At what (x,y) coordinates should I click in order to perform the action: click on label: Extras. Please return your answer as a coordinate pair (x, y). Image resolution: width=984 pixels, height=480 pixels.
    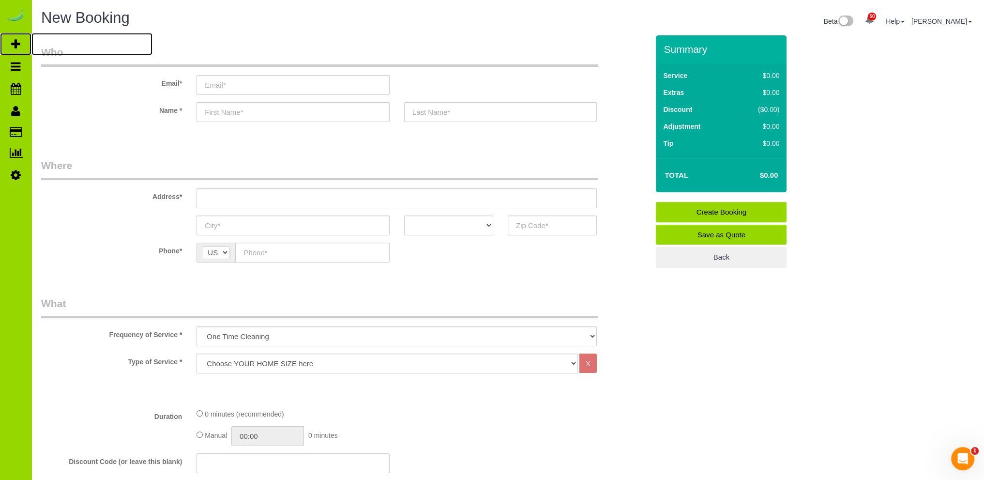
    Looking at the image, I should click on (674, 92).